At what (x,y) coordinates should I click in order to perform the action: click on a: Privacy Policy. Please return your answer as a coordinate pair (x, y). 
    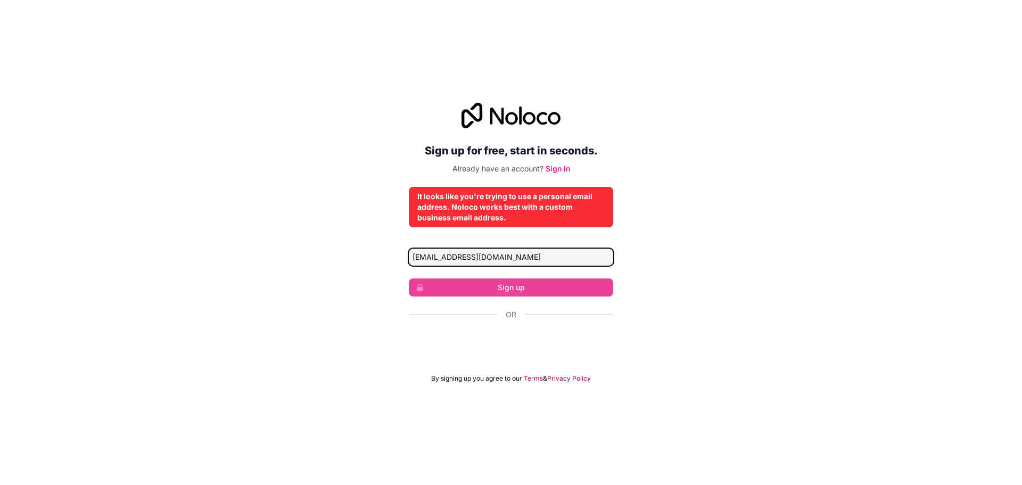
    Looking at the image, I should click on (569, 378).